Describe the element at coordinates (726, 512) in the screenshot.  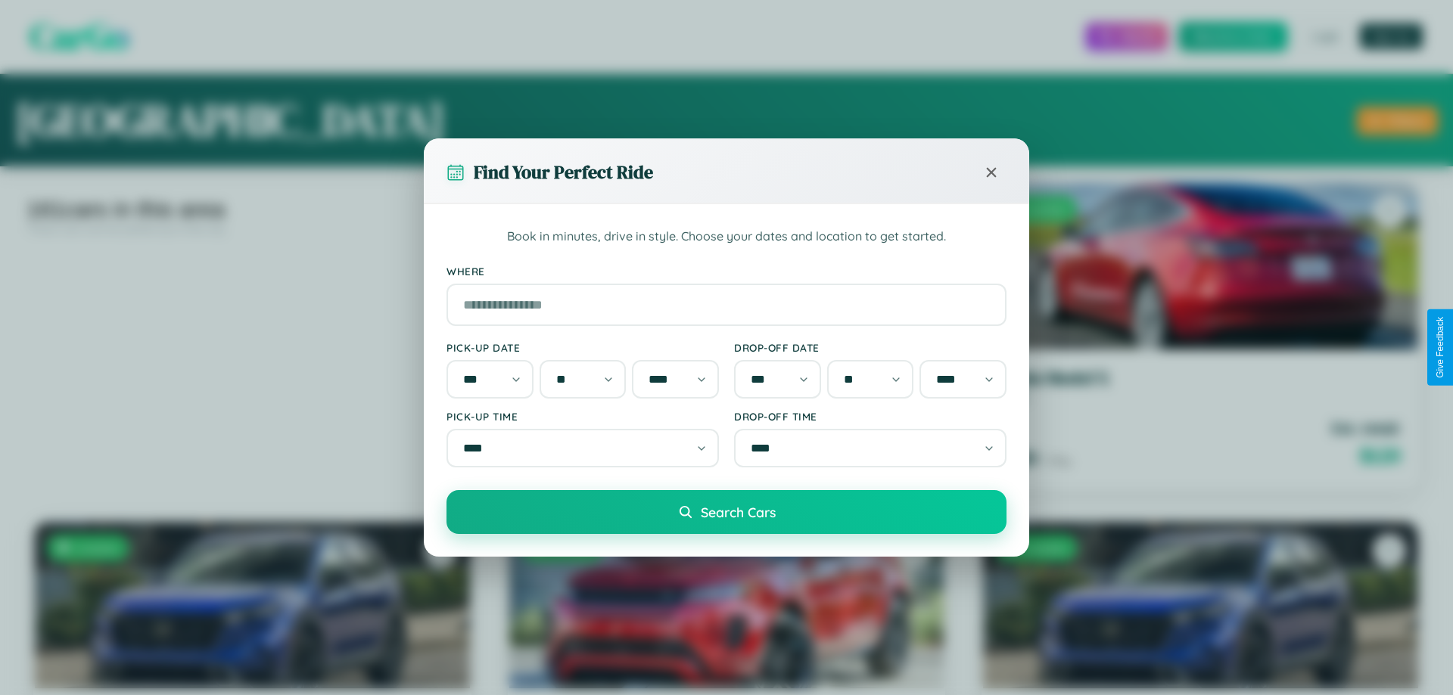
I see `button: Search Cars` at that location.